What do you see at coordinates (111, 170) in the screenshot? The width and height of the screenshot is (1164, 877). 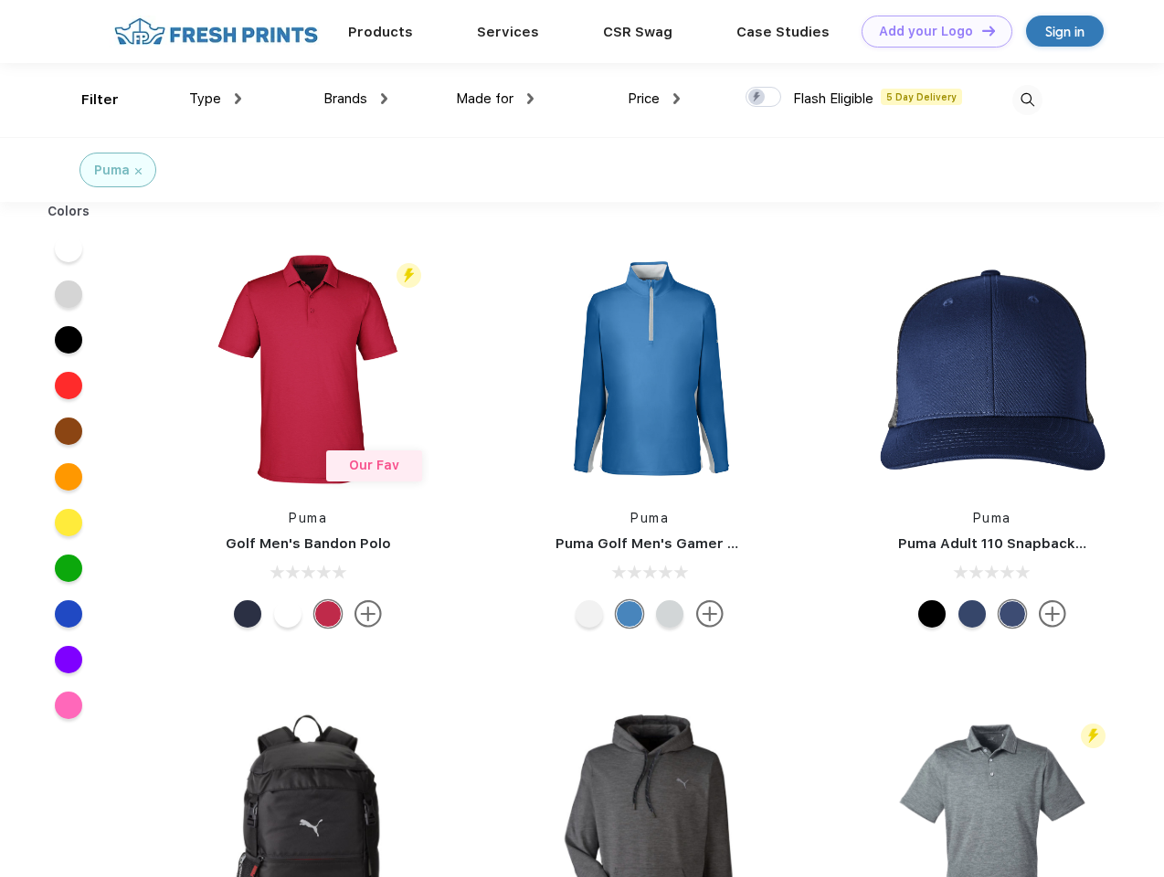 I see `div: Puma` at bounding box center [111, 170].